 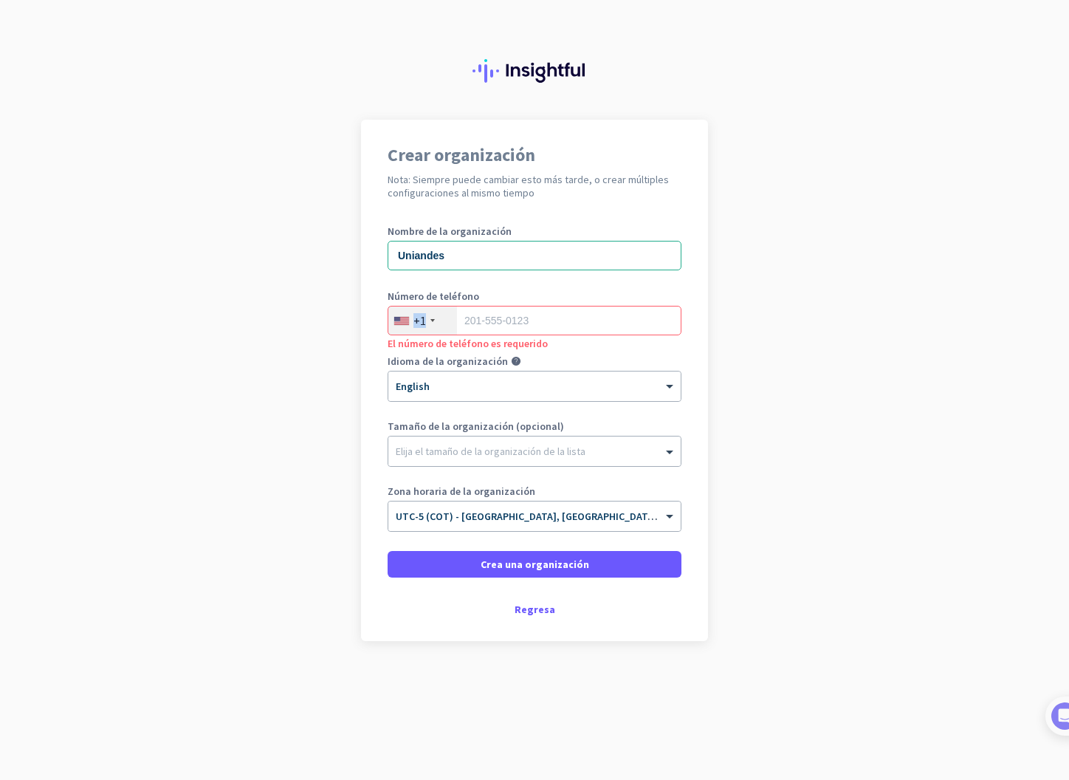 I want to click on img: Insightful, so click(x=535, y=71).